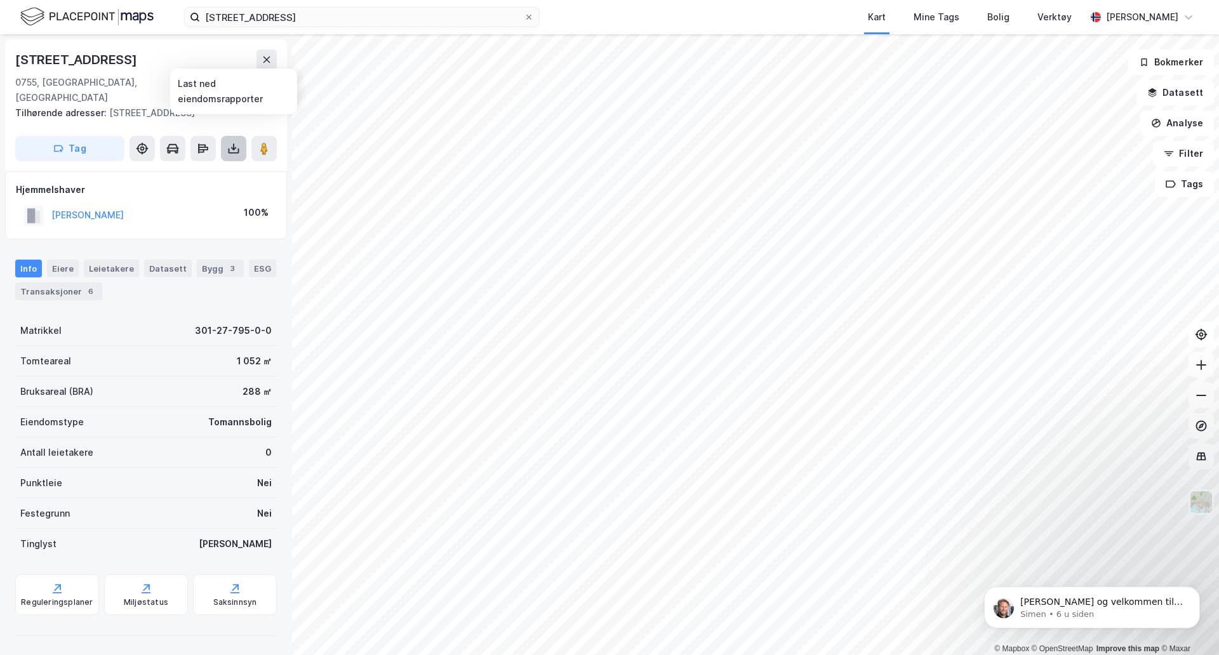  Describe the element at coordinates (1128, 649) in the screenshot. I see `a: Improve this map` at that location.